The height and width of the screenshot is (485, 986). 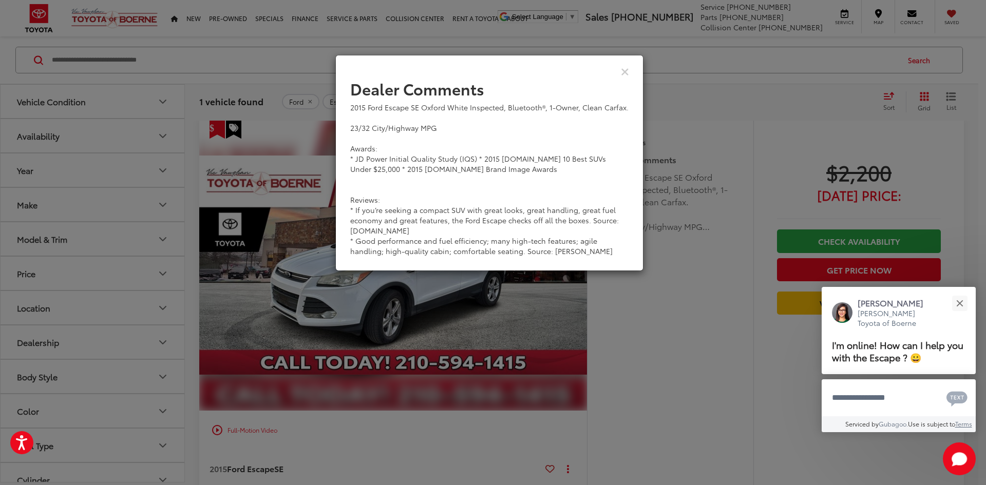 What do you see at coordinates (490, 88) in the screenshot?
I see `h2: Dealer Comments` at bounding box center [490, 88].